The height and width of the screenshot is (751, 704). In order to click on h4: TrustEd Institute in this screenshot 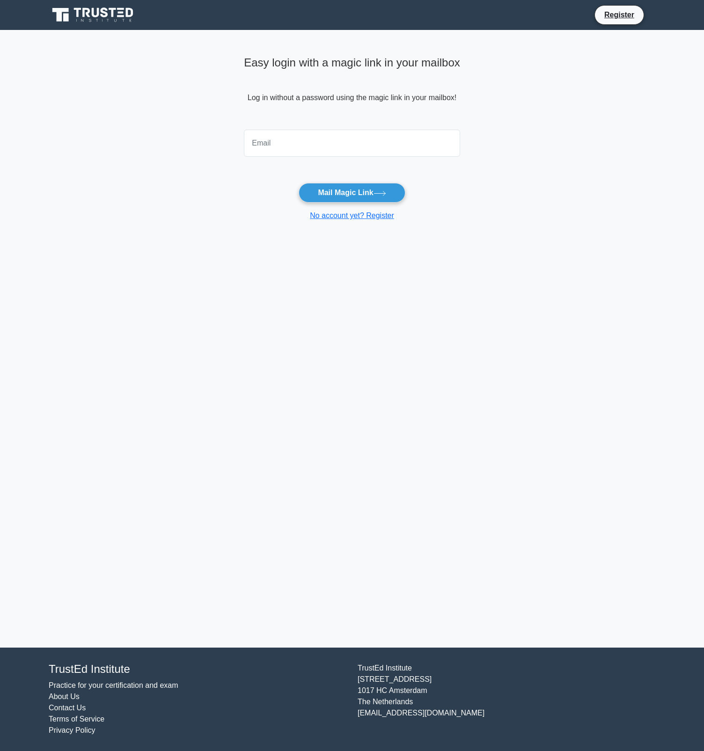, I will do `click(198, 670)`.